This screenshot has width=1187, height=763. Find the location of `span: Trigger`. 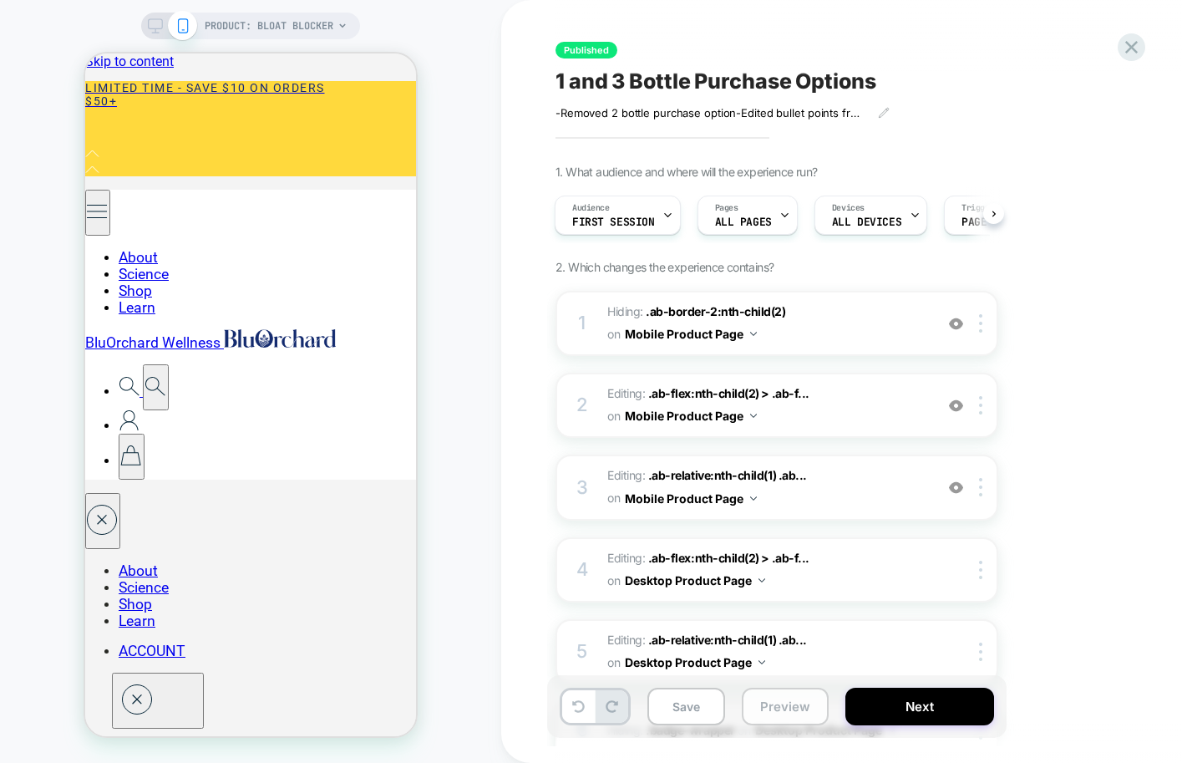

span: Trigger is located at coordinates (977, 208).